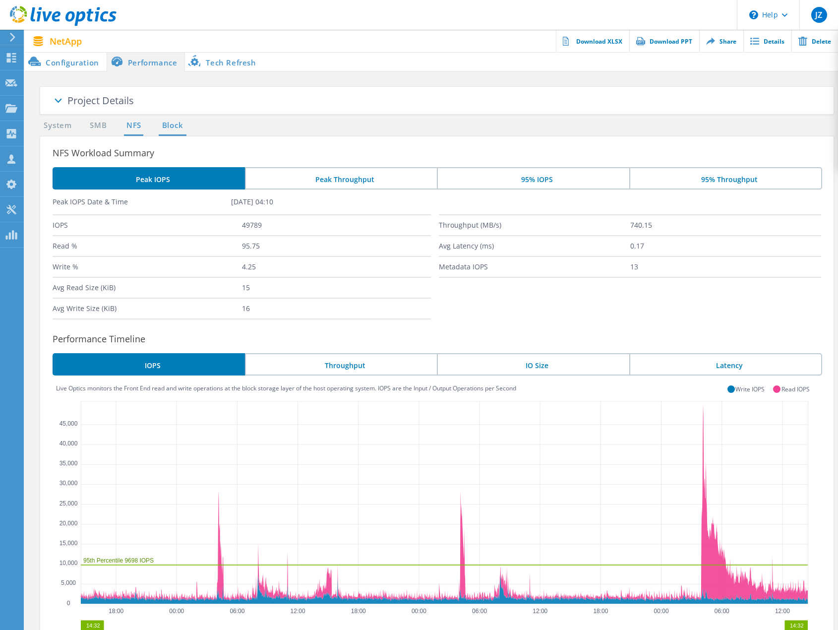  What do you see at coordinates (535, 267) in the screenshot?
I see `label: Metadata IOPS` at bounding box center [535, 267].